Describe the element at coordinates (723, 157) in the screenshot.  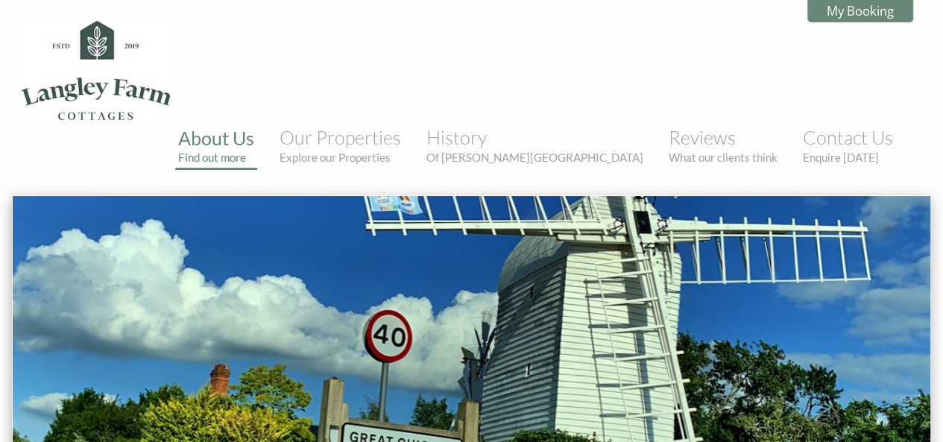
I see `small: What our clients think` at that location.